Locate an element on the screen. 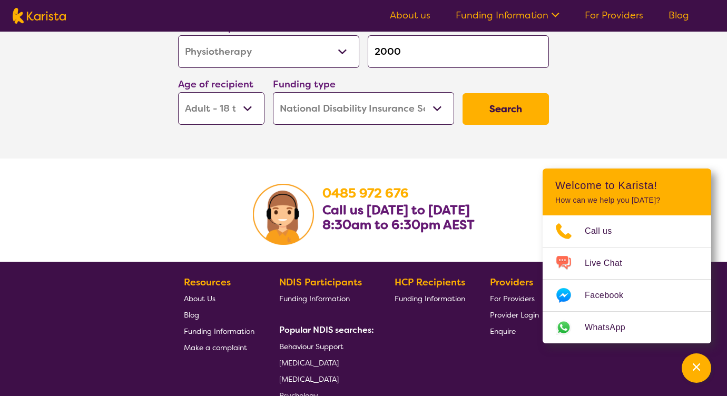 Image resolution: width=727 pixels, height=396 pixels. a: About us is located at coordinates (410, 15).